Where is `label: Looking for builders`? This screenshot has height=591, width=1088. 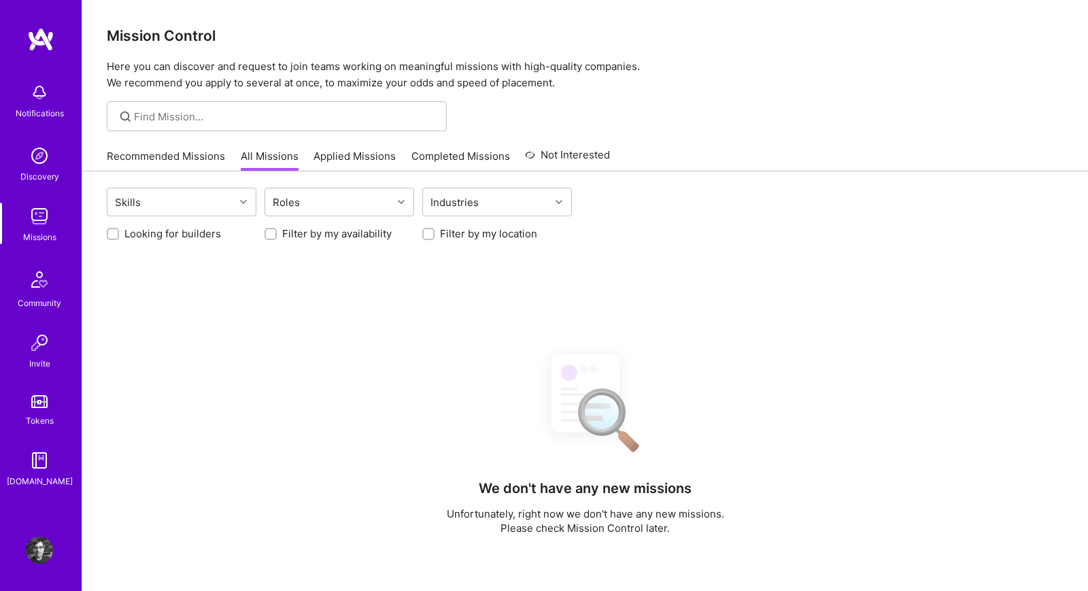
label: Looking for builders is located at coordinates (173, 233).